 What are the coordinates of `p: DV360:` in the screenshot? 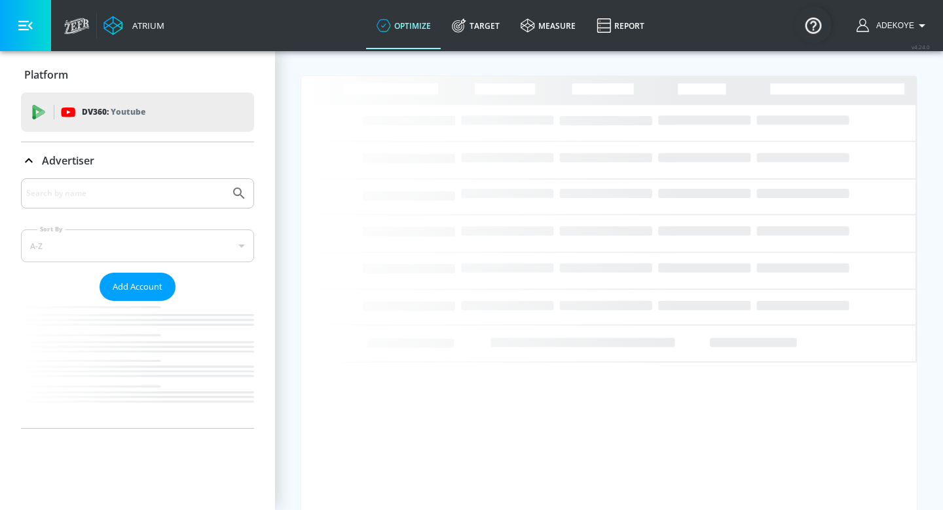 It's located at (113, 112).